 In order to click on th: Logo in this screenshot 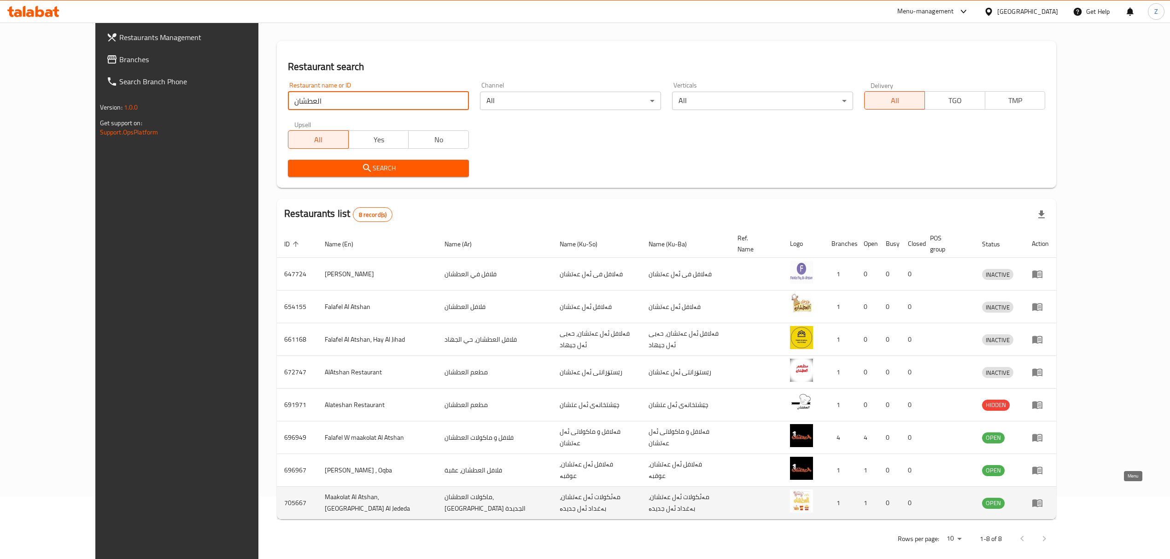, I will do `click(803, 244)`.